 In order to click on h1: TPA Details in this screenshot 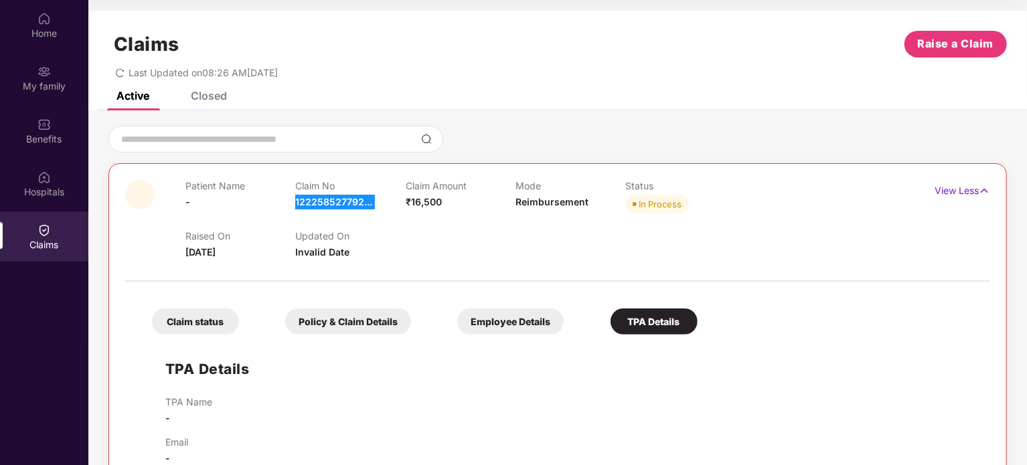, I will do `click(208, 369)`.